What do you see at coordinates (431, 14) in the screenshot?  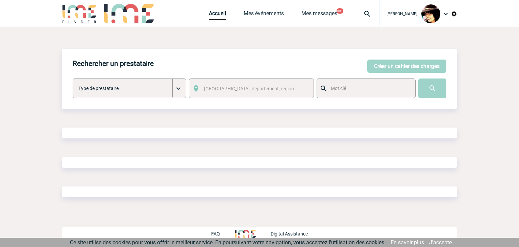 I see `img: 101023-0.jpg` at bounding box center [431, 14].